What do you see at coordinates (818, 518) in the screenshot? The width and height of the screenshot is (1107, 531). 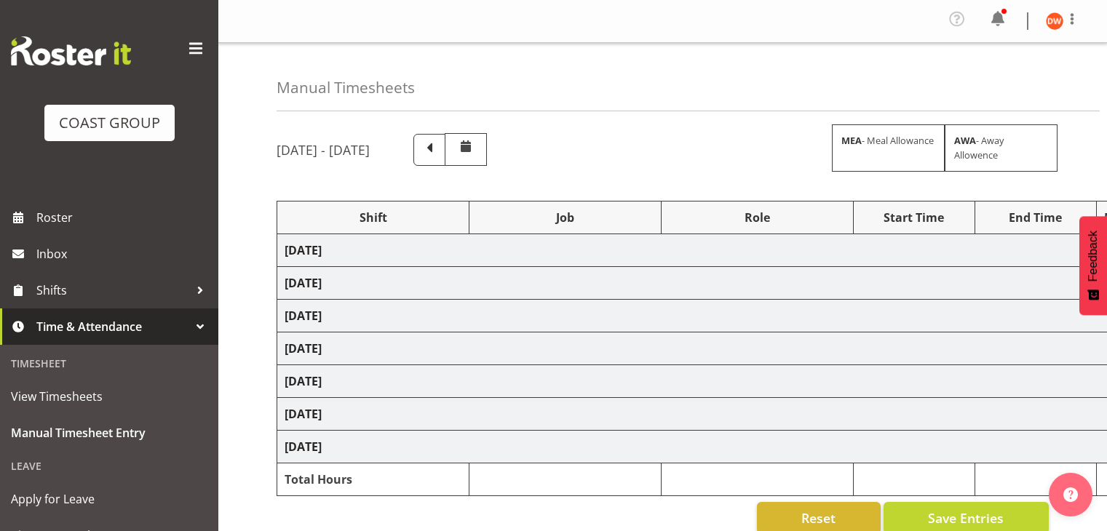 I see `span: Reset` at bounding box center [818, 518].